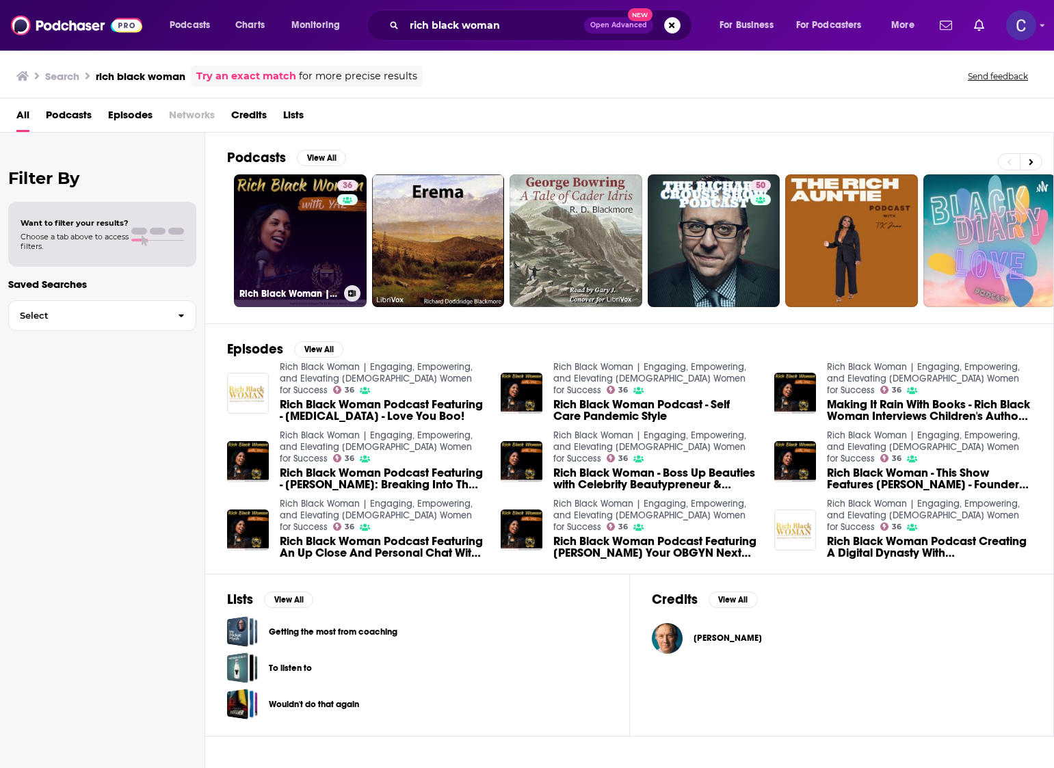 The image size is (1054, 768). What do you see at coordinates (27, 41) in the screenshot?
I see `img: website_grey.svg` at bounding box center [27, 41].